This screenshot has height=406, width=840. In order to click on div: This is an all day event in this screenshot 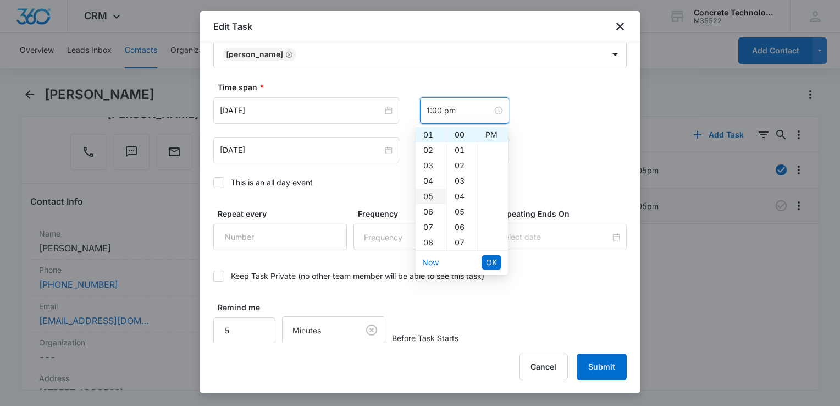, I will do `click(272, 182)`.